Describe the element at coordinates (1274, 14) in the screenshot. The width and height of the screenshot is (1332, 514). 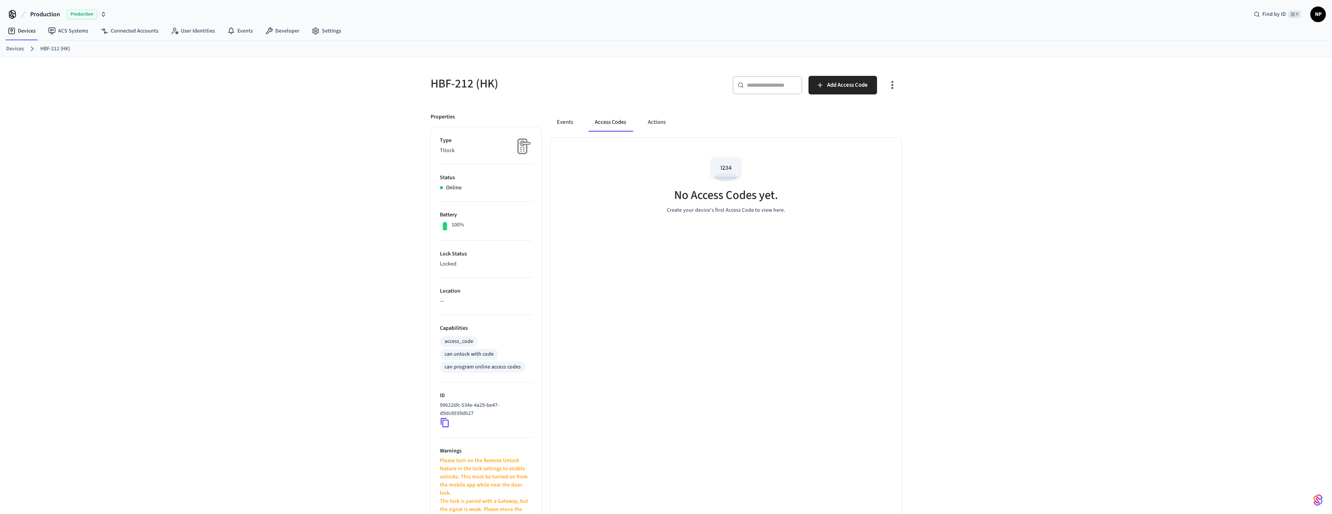
I see `span: Find by ID` at that location.